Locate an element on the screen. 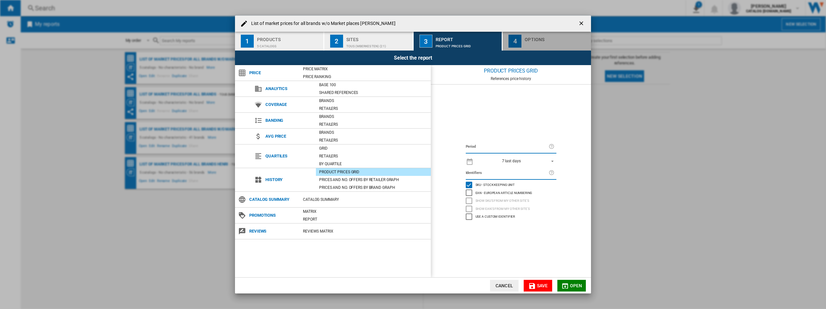  button: 4 Options is located at coordinates (547, 41).